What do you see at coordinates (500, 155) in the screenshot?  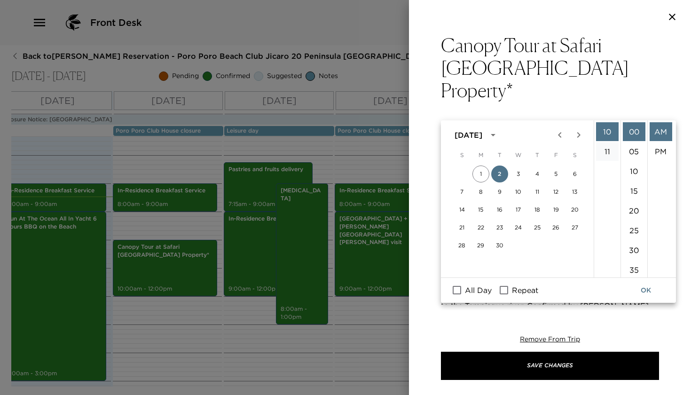 I see `span: Tuesday` at bounding box center [500, 155].